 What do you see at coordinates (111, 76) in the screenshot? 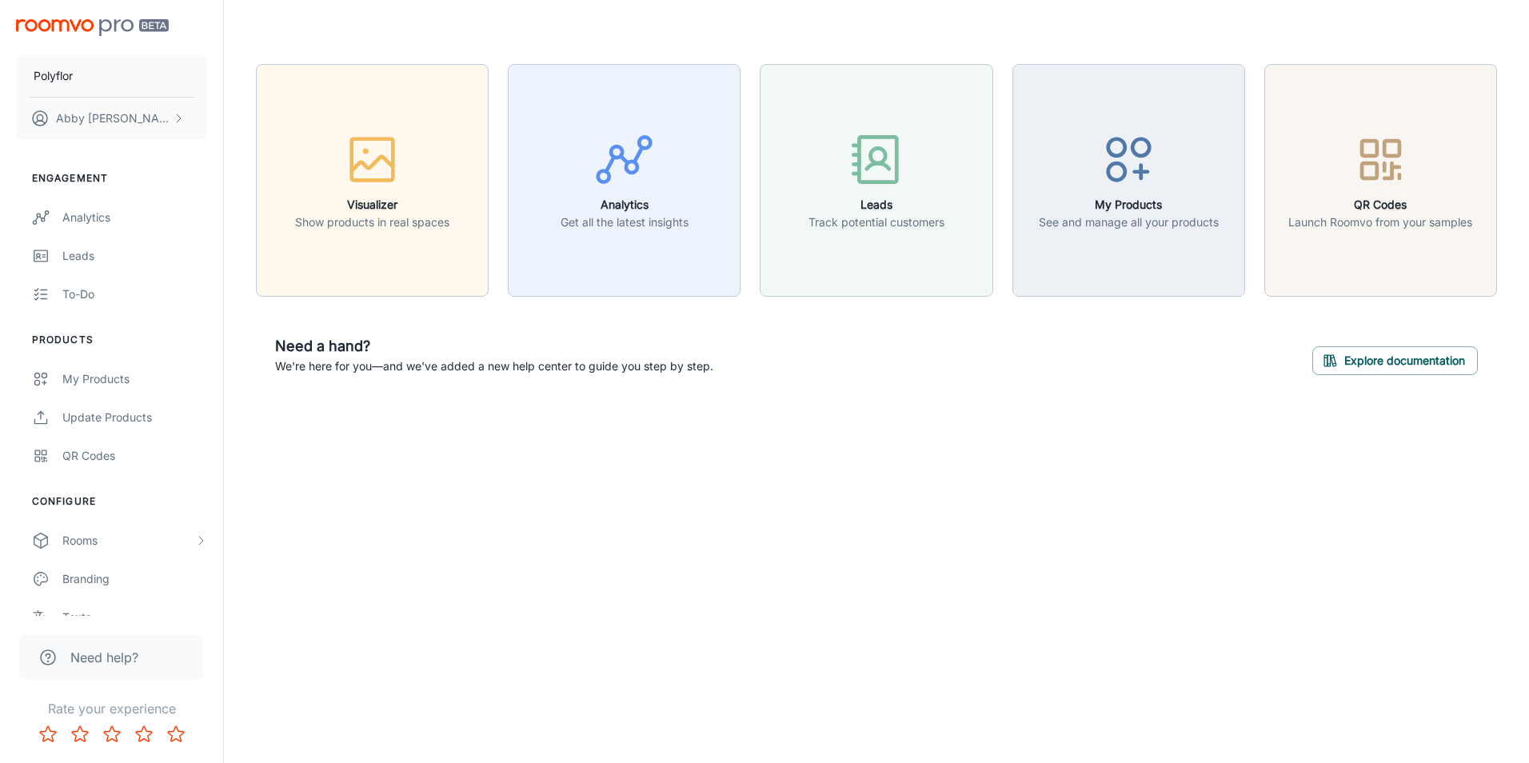
I see `button: Polyflor` at bounding box center [111, 76].